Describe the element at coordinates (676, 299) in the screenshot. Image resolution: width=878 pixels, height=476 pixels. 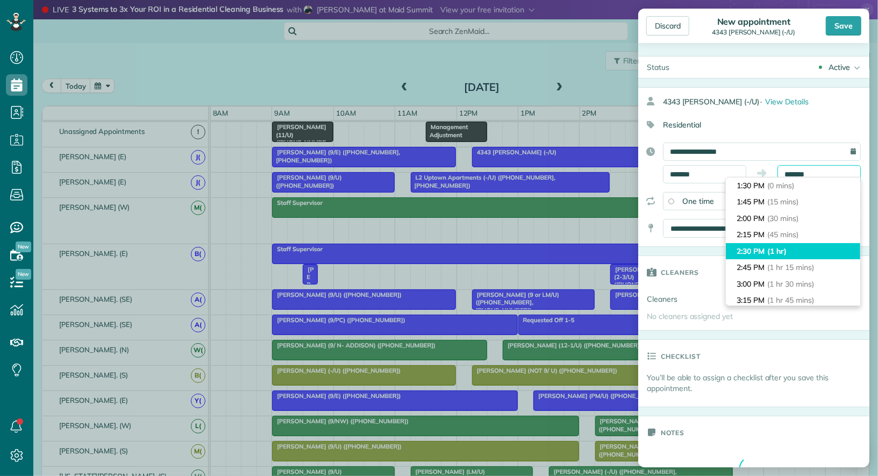
I see `div: Cleaners` at that location.